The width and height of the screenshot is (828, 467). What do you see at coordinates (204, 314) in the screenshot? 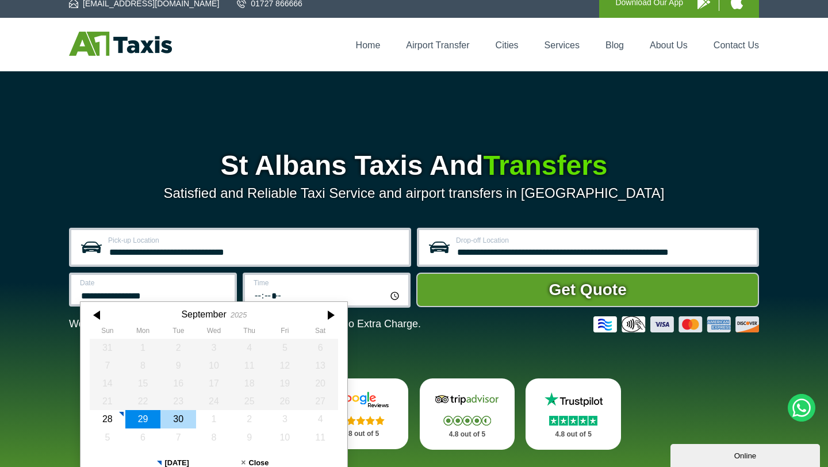
I see `div: September` at bounding box center [204, 314].